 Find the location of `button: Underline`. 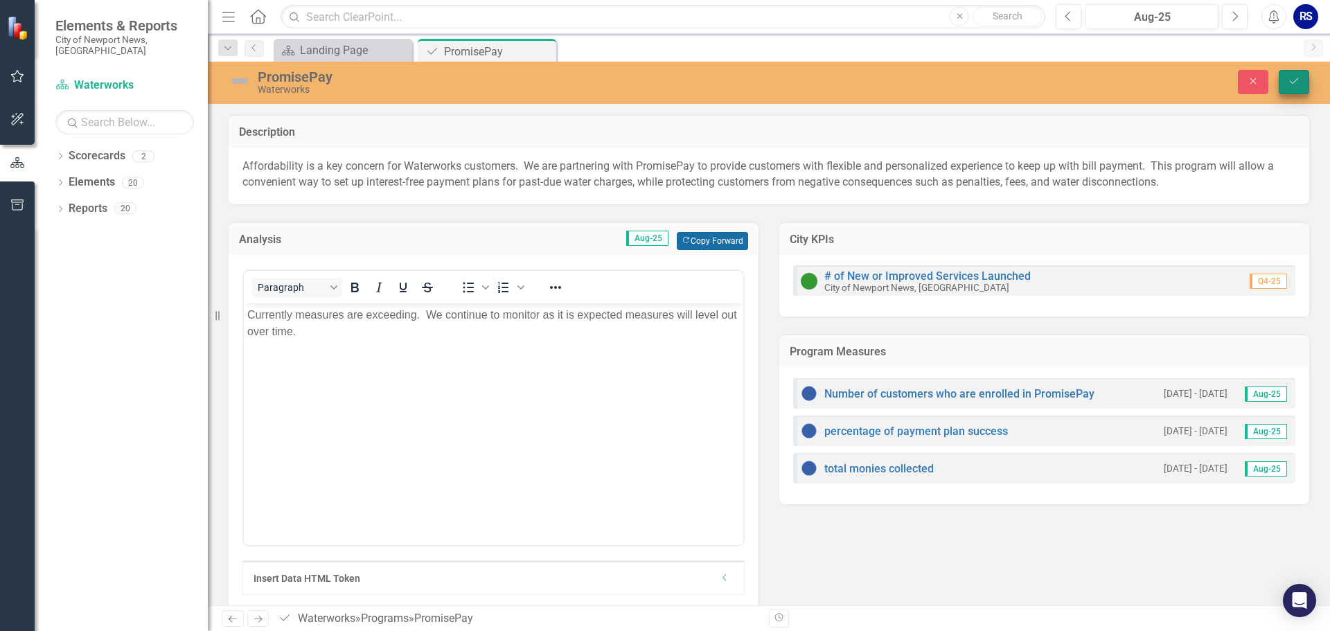

button: Underline is located at coordinates (403, 287).